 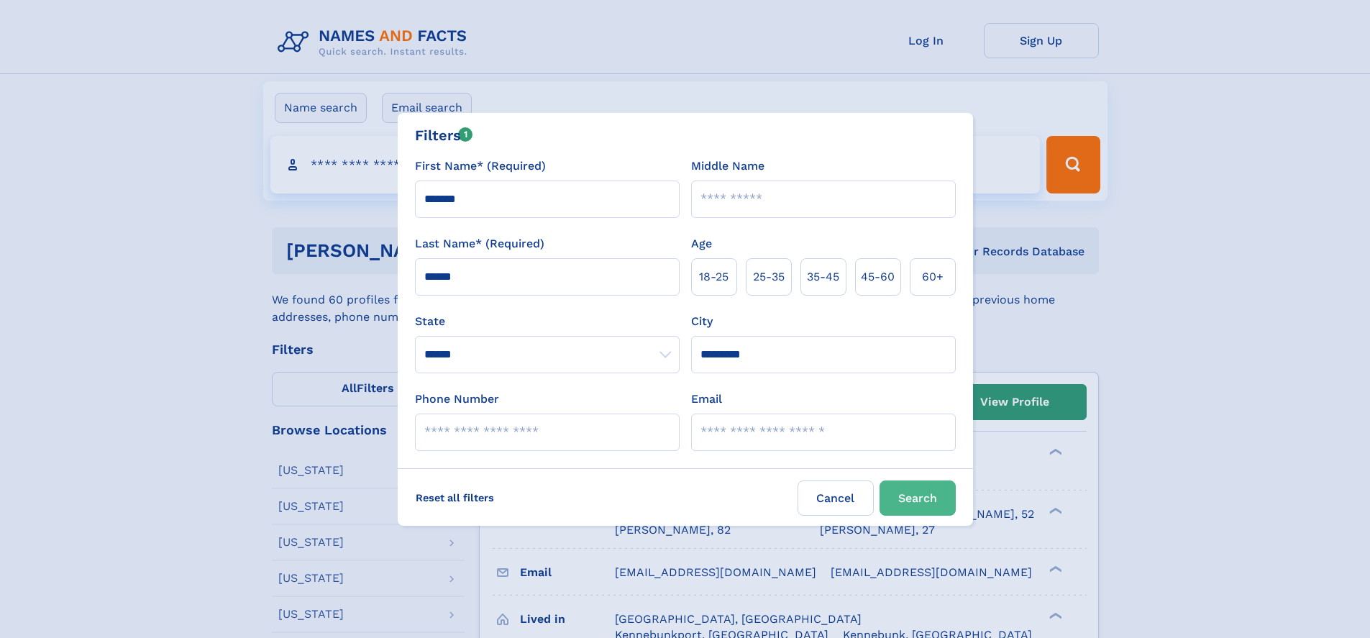 I want to click on span: 35‑45, so click(x=822, y=277).